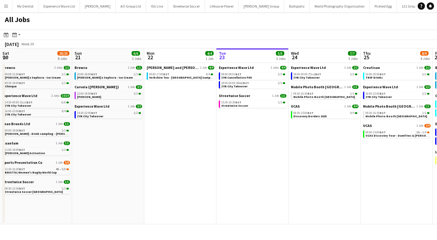 This screenshot has width=437, height=240. I want to click on span: Thu, so click(367, 53).